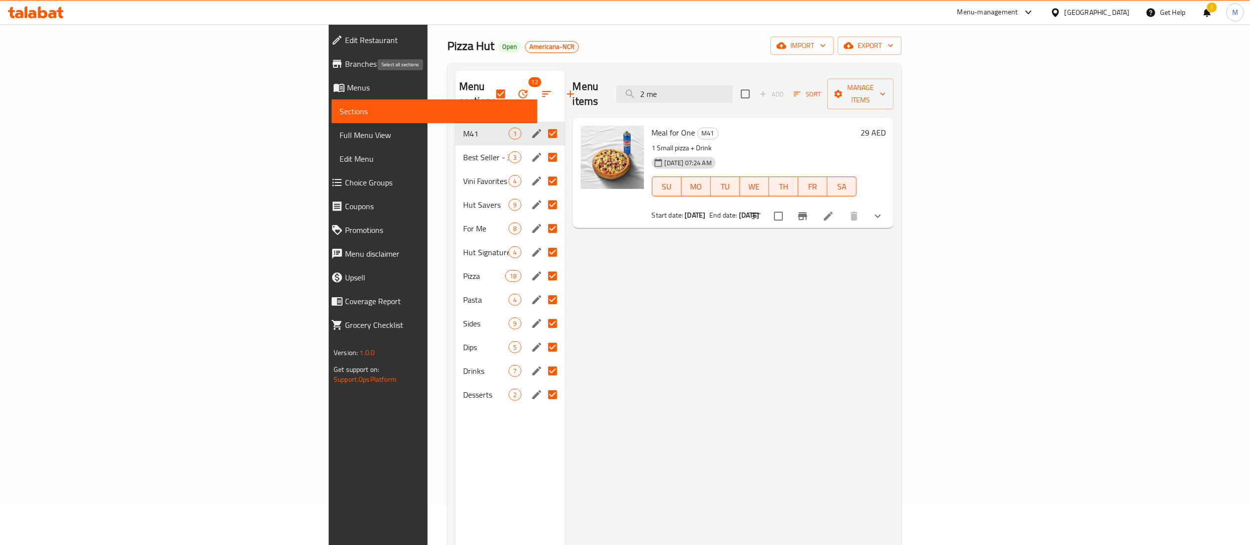 Image resolution: width=1250 pixels, height=545 pixels. What do you see at coordinates (486, 205) in the screenshot?
I see `span: Hut Savers` at bounding box center [486, 205].